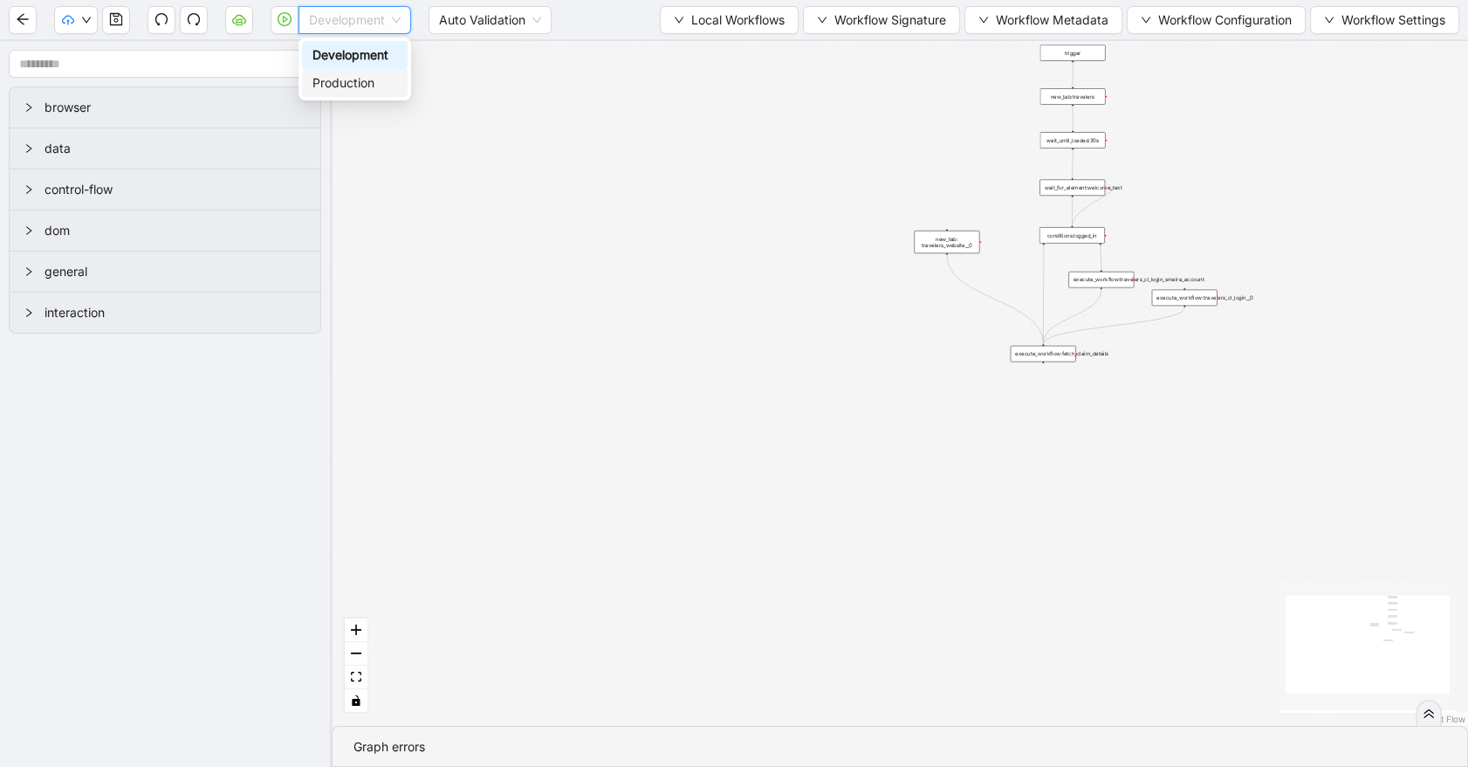 This screenshot has width=1468, height=767. Describe the element at coordinates (356, 677) in the screenshot. I see `button: fit view` at that location.